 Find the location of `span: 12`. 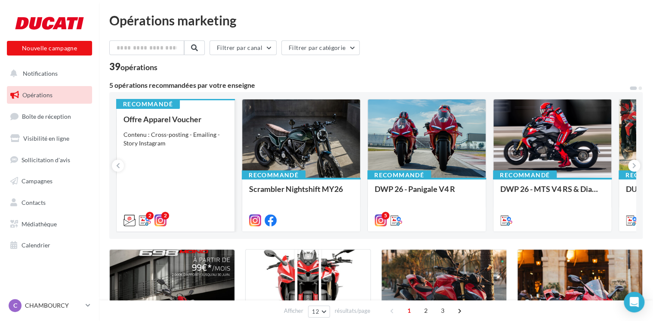

span: 12 is located at coordinates (315, 311).